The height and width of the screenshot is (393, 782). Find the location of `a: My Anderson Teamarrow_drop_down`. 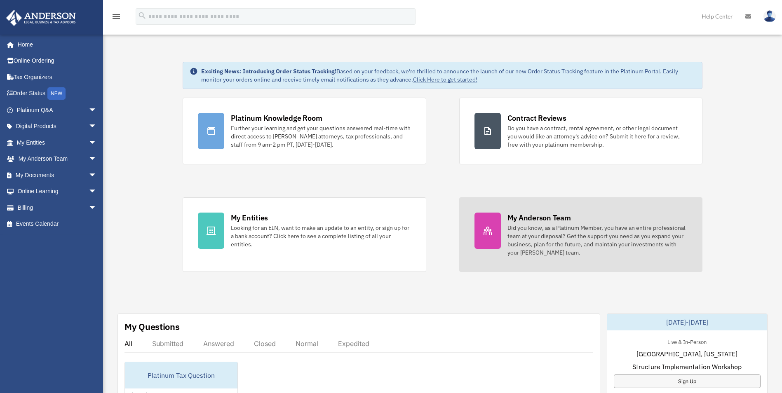

a: My Anderson Teamarrow_drop_down is located at coordinates (57, 159).